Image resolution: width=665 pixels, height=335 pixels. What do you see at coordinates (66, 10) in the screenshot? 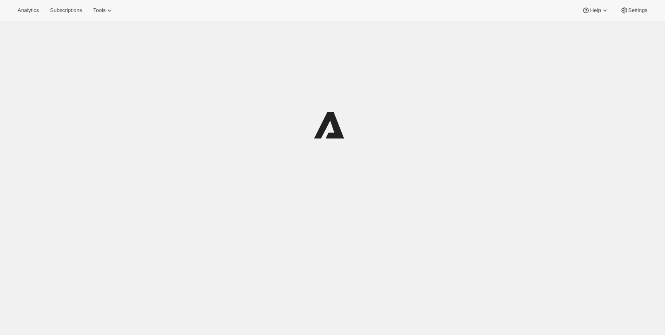
I see `button: Subscriptions` at bounding box center [66, 10].